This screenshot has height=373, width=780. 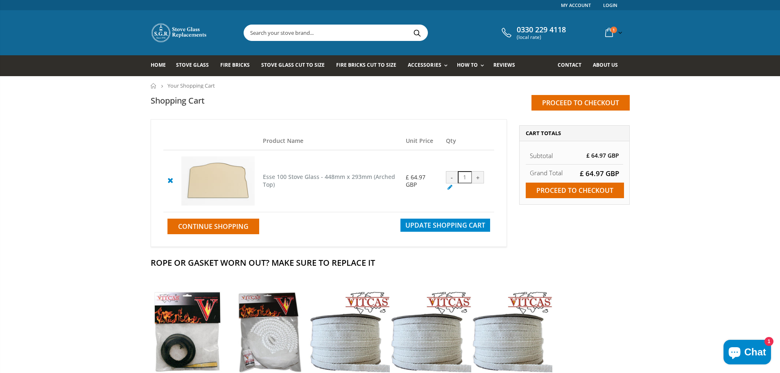 What do you see at coordinates (504, 65) in the screenshot?
I see `span: Reviews` at bounding box center [504, 65].